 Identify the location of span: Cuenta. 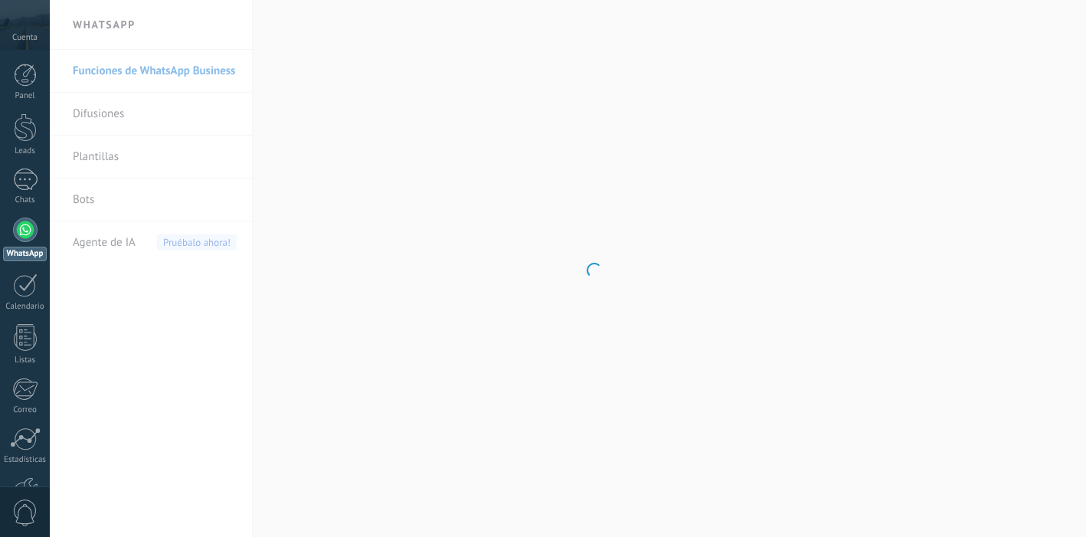
(25, 38).